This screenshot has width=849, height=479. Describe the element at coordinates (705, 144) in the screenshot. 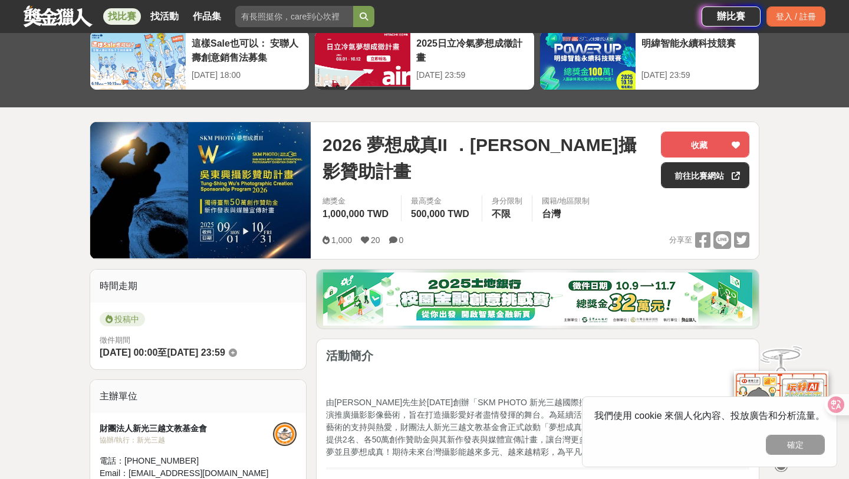

I see `button: 收藏` at that location.